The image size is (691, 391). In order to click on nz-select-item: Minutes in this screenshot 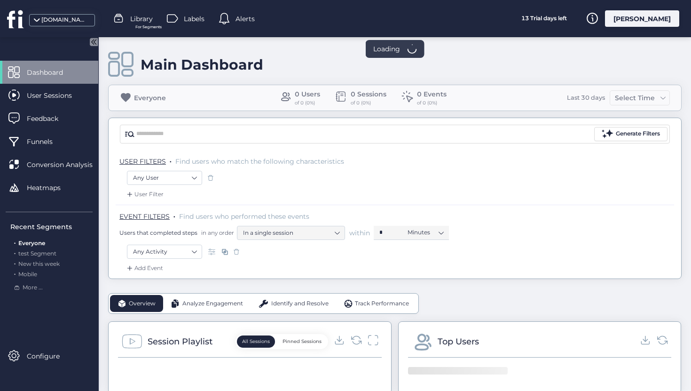, I will do `click(425, 232)`.